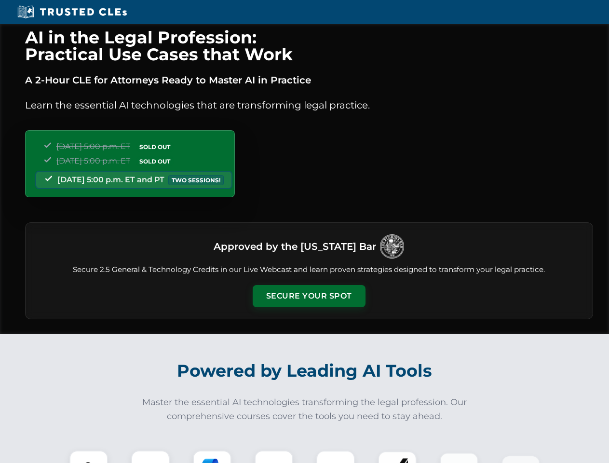 This screenshot has height=463, width=609. What do you see at coordinates (305, 410) in the screenshot?
I see `p: Master the essential AI technologies transforming the legal profession. Our comprehensive courses...` at bounding box center [305, 410].